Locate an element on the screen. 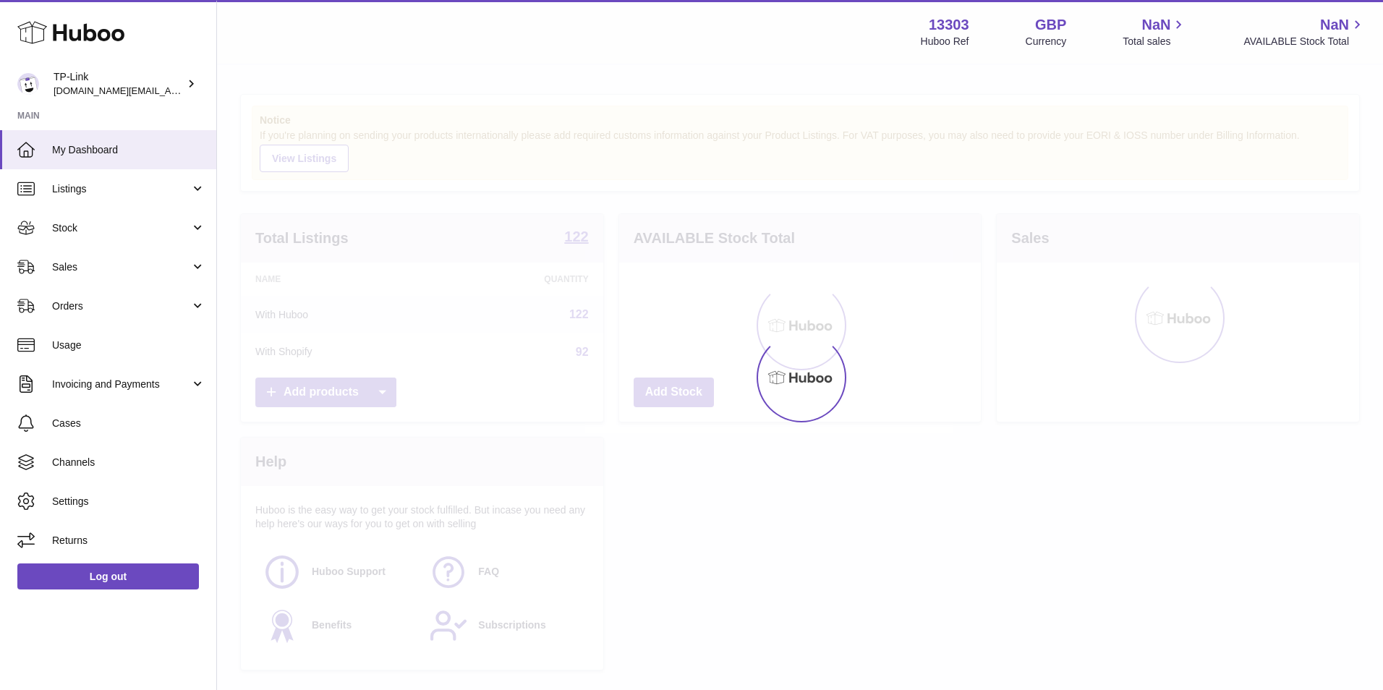 The width and height of the screenshot is (1383, 690). span: Settings is located at coordinates (129, 501).